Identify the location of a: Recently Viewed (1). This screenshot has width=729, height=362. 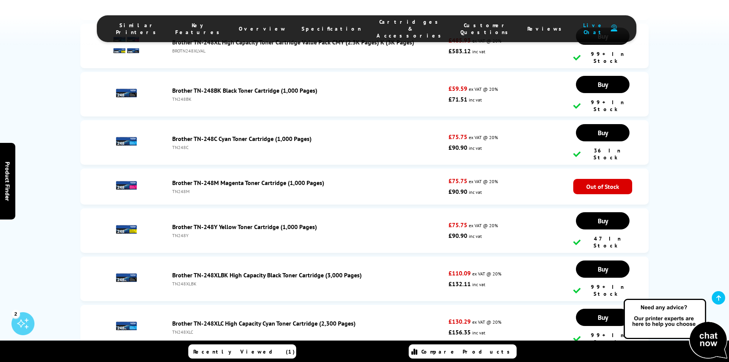
(242, 351).